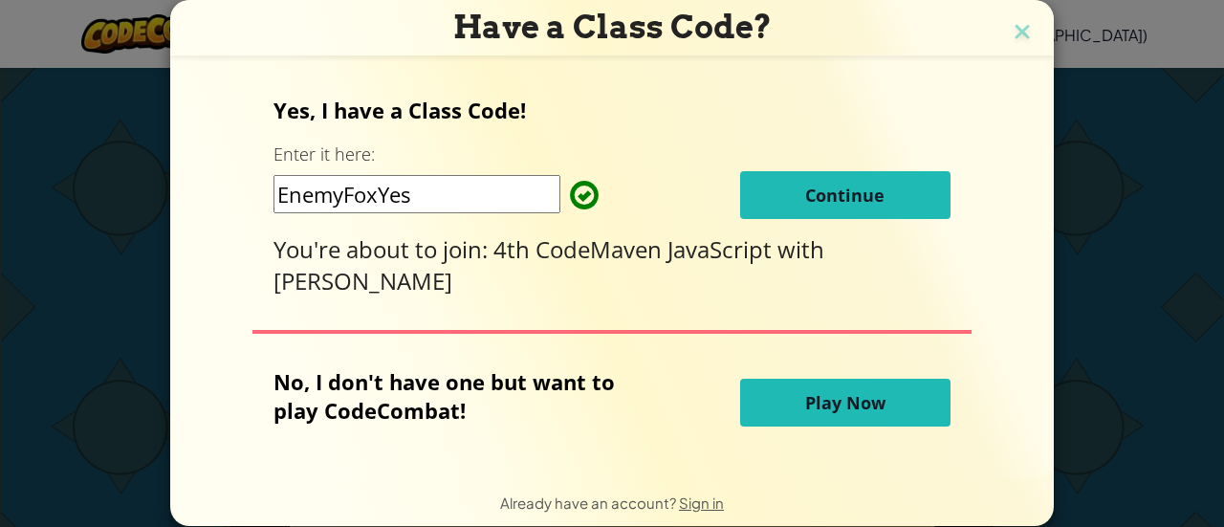 This screenshot has width=1224, height=527. What do you see at coordinates (458, 396) in the screenshot?
I see `p: No, I don't have one but want to play CodeCombat!` at bounding box center [458, 396].